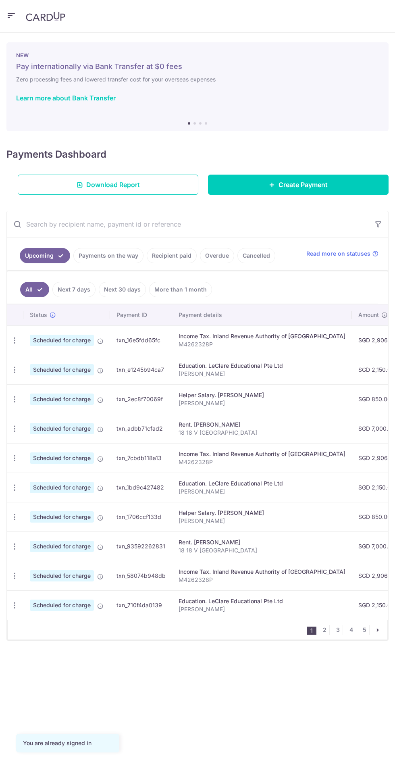  What do you see at coordinates (198, 55) in the screenshot?
I see `p: NEW` at bounding box center [198, 55].